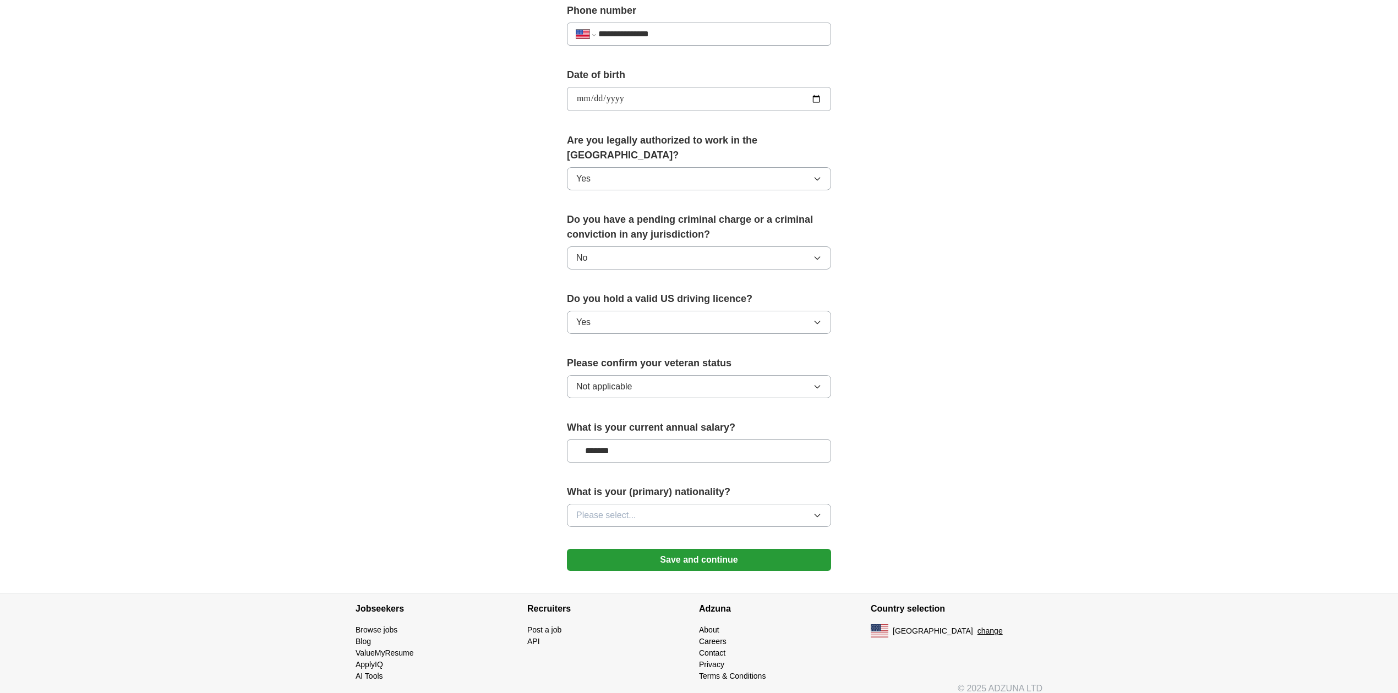 The width and height of the screenshot is (1398, 693). Describe the element at coordinates (879, 631) in the screenshot. I see `img: US flag` at that location.